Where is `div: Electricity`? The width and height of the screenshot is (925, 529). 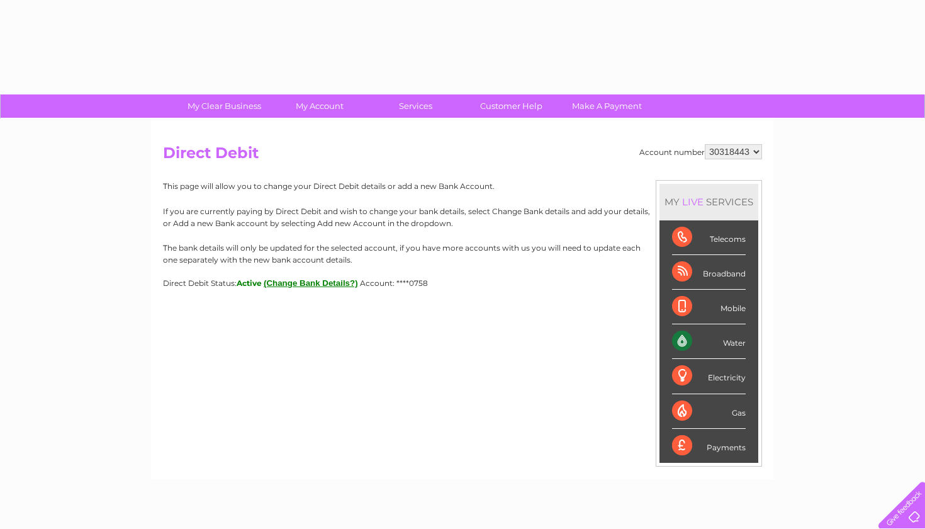 div: Electricity is located at coordinates (709, 376).